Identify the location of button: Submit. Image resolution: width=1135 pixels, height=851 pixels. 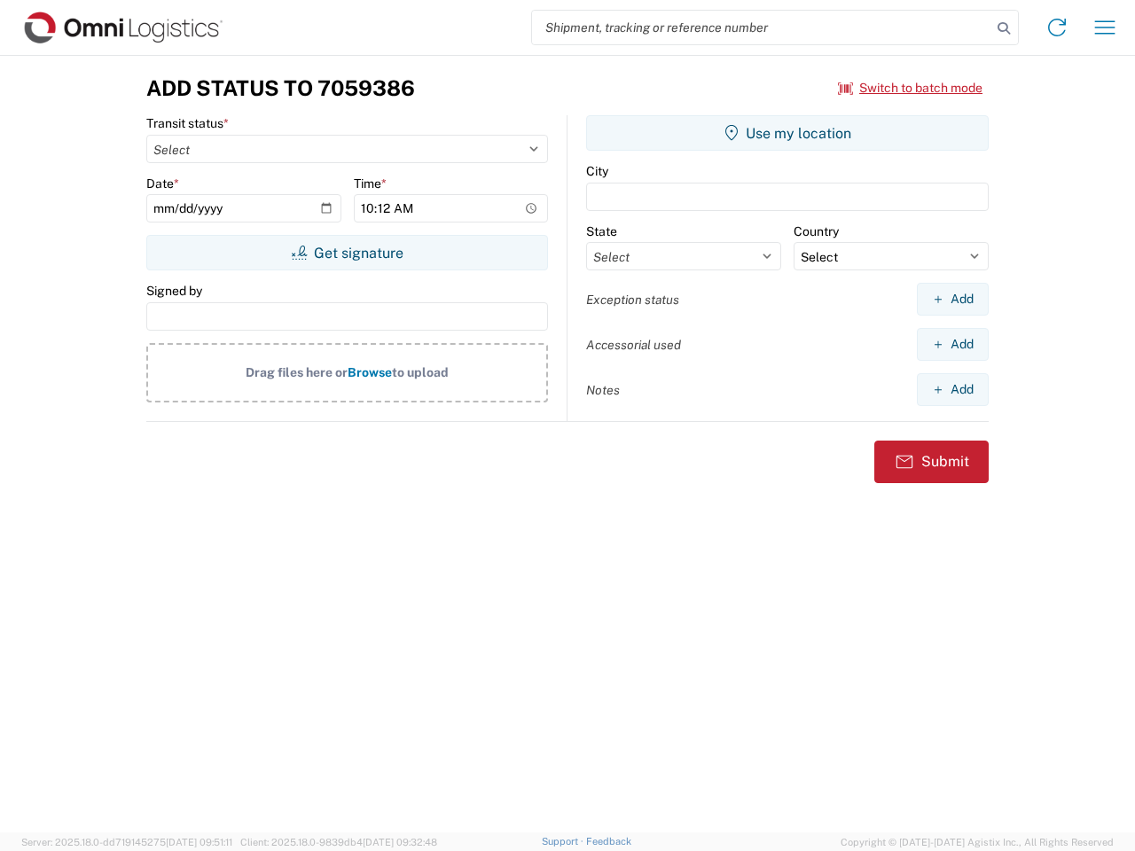
(931, 462).